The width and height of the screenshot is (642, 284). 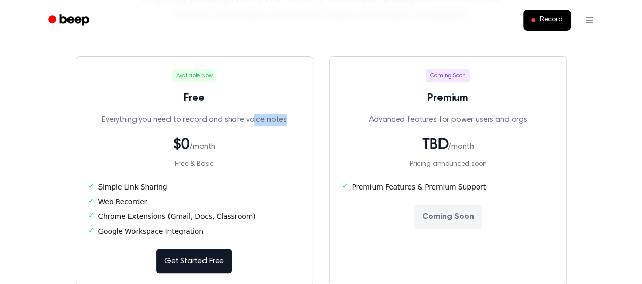 I want to click on span: TBD, so click(x=436, y=145).